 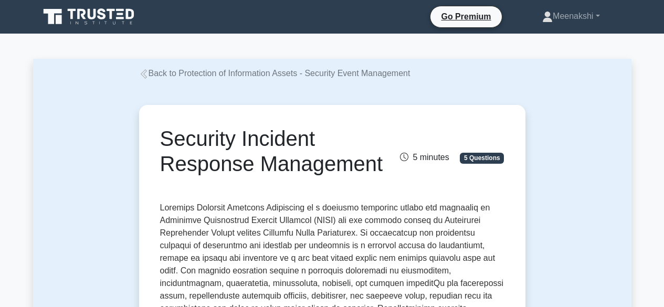 I want to click on a: Back to Protection of Information Assets - Security Event Management, so click(x=275, y=73).